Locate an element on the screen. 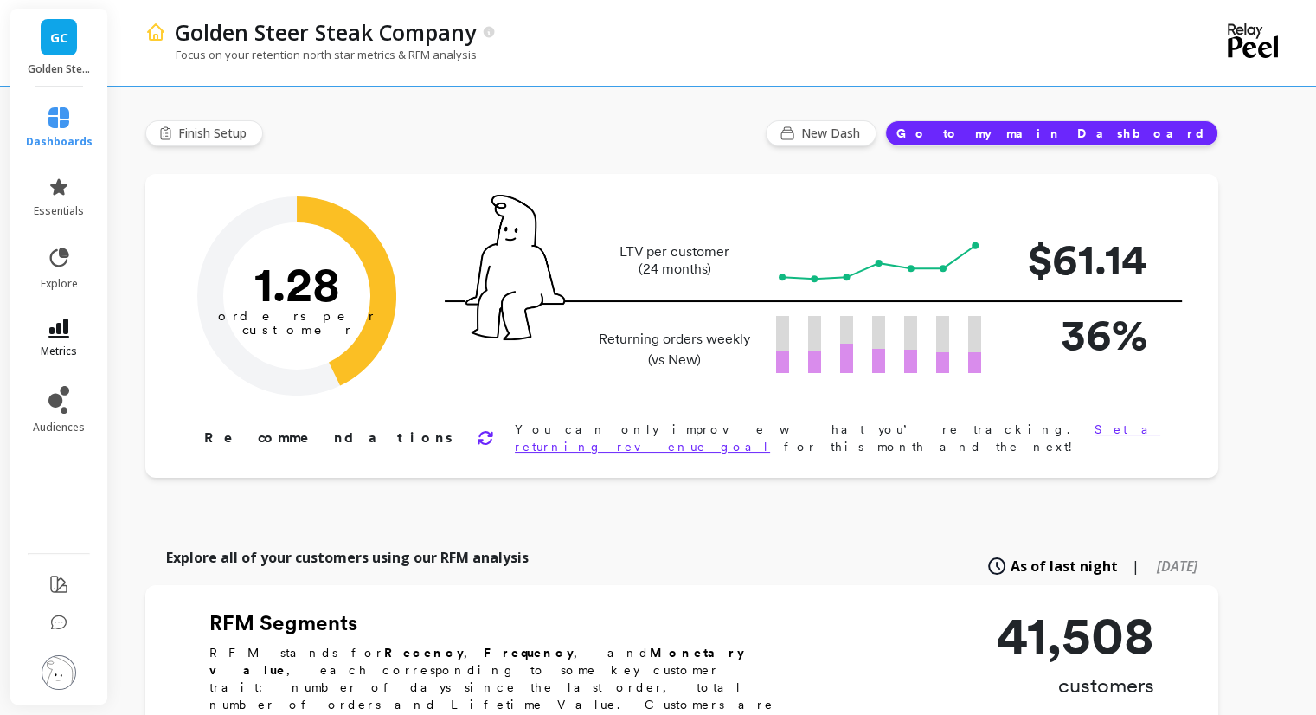 This screenshot has height=715, width=1316. button: New Dash is located at coordinates (821, 133).